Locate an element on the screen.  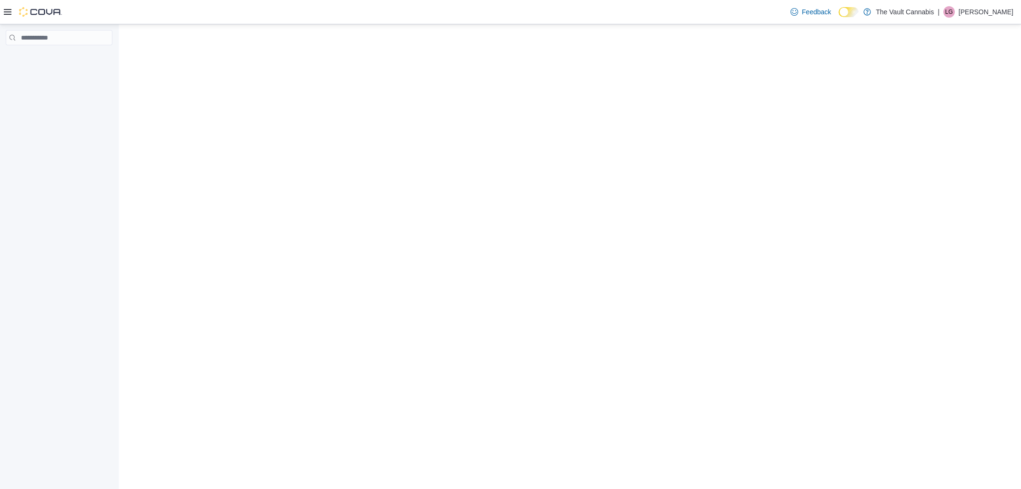
span: Feedback is located at coordinates (816, 12).